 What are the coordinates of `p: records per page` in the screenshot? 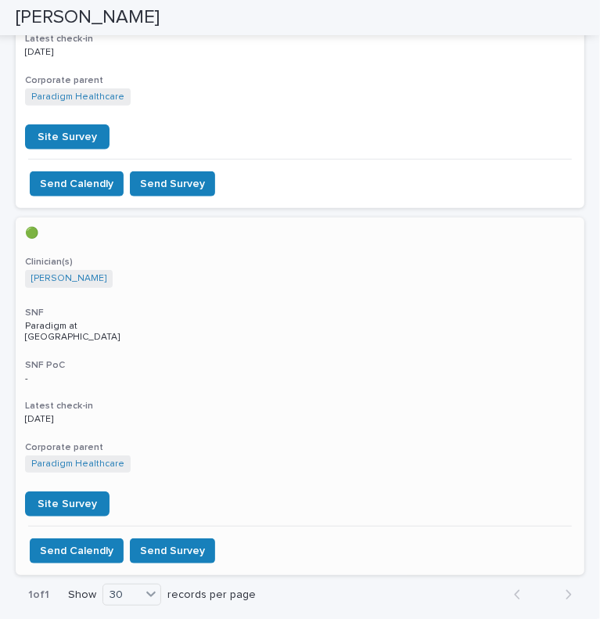 It's located at (211, 595).